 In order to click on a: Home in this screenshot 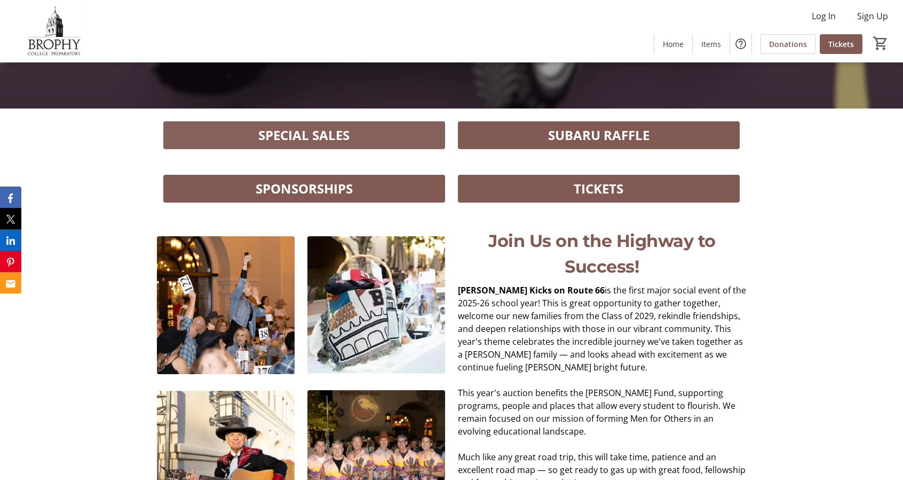, I will do `click(673, 44)`.